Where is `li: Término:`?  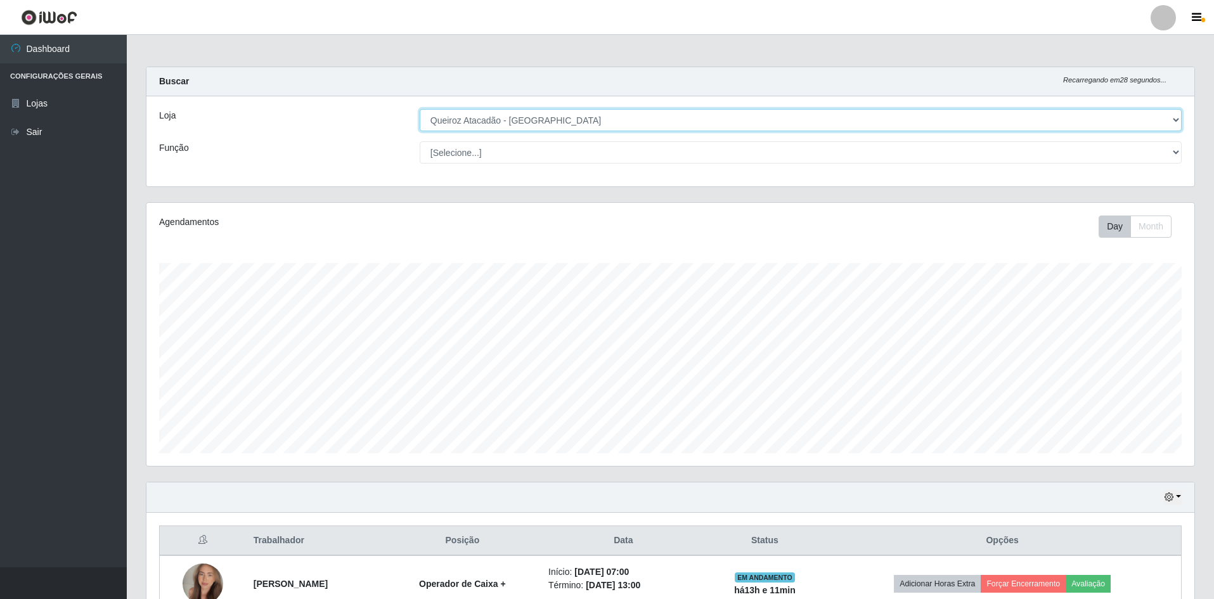
li: Término: is located at coordinates (623, 585).